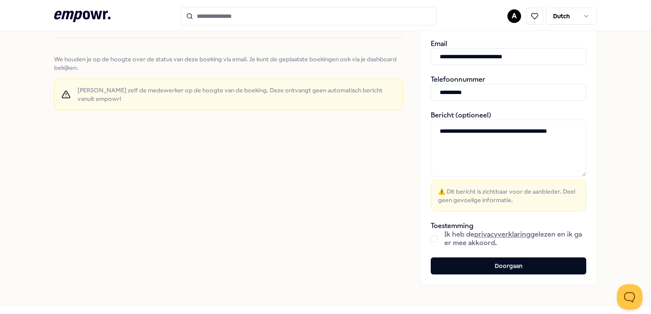 Image resolution: width=651 pixels, height=314 pixels. Describe the element at coordinates (508, 235) in the screenshot. I see `div: Toestemming` at that location.